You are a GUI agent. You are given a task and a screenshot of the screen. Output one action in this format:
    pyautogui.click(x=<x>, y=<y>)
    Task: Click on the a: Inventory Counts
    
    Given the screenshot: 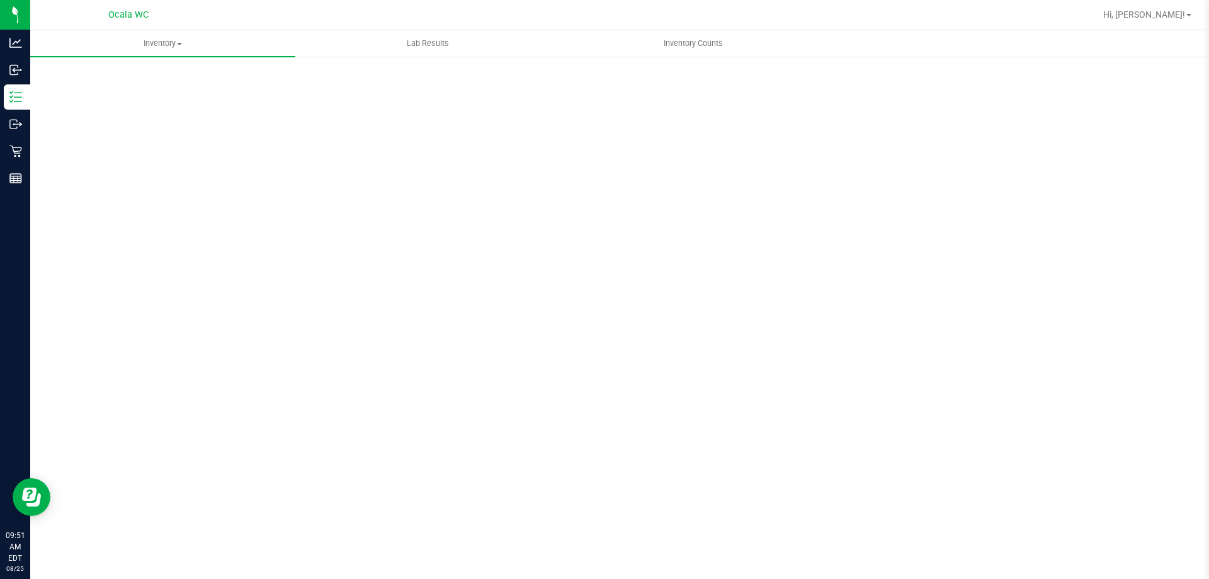 What is the action you would take?
    pyautogui.click(x=693, y=43)
    